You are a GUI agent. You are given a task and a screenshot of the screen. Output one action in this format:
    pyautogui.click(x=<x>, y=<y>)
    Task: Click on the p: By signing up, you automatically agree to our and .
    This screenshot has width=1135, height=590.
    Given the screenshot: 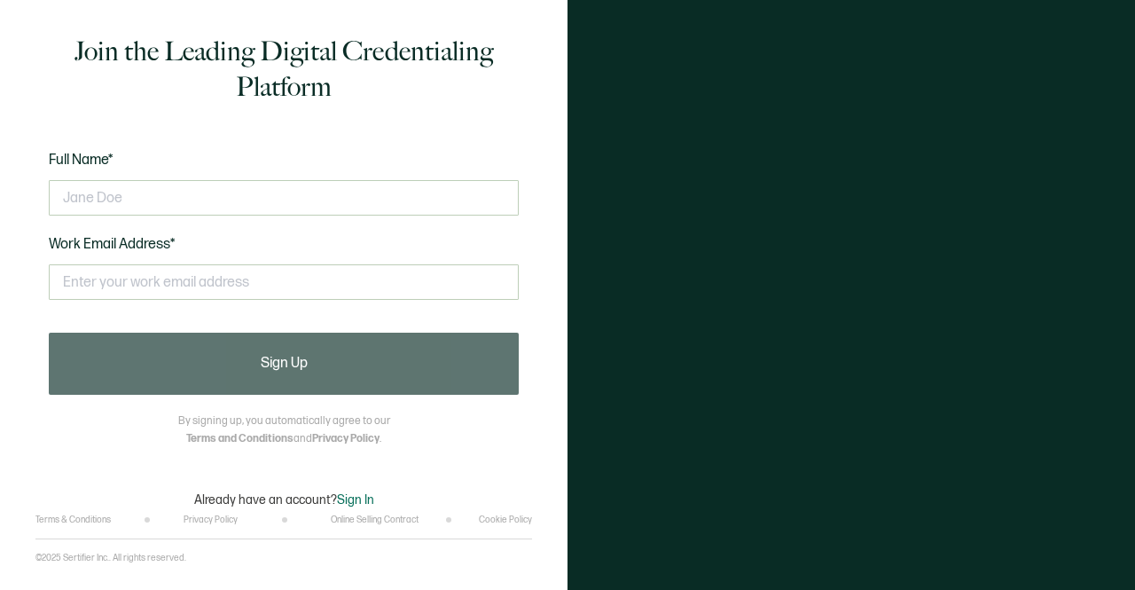 What is the action you would take?
    pyautogui.click(x=284, y=430)
    